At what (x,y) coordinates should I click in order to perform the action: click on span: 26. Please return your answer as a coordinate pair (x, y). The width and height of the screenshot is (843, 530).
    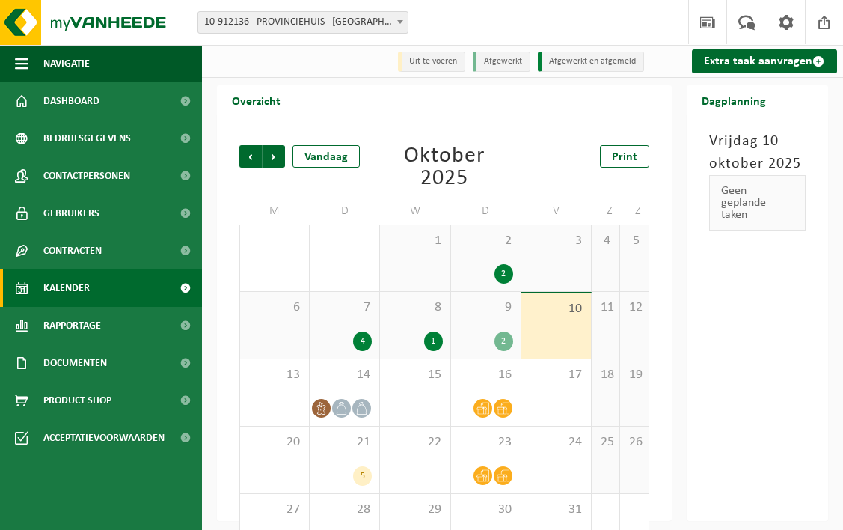
    Looking at the image, I should click on (634, 442).